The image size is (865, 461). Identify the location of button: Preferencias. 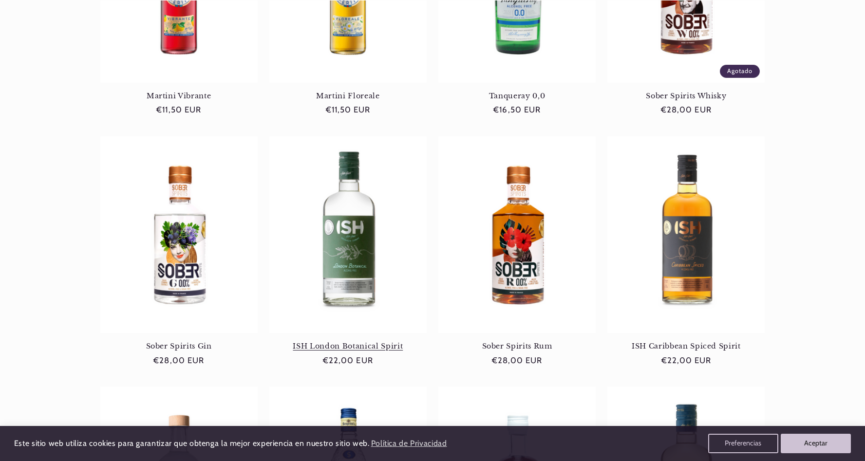
(744, 444).